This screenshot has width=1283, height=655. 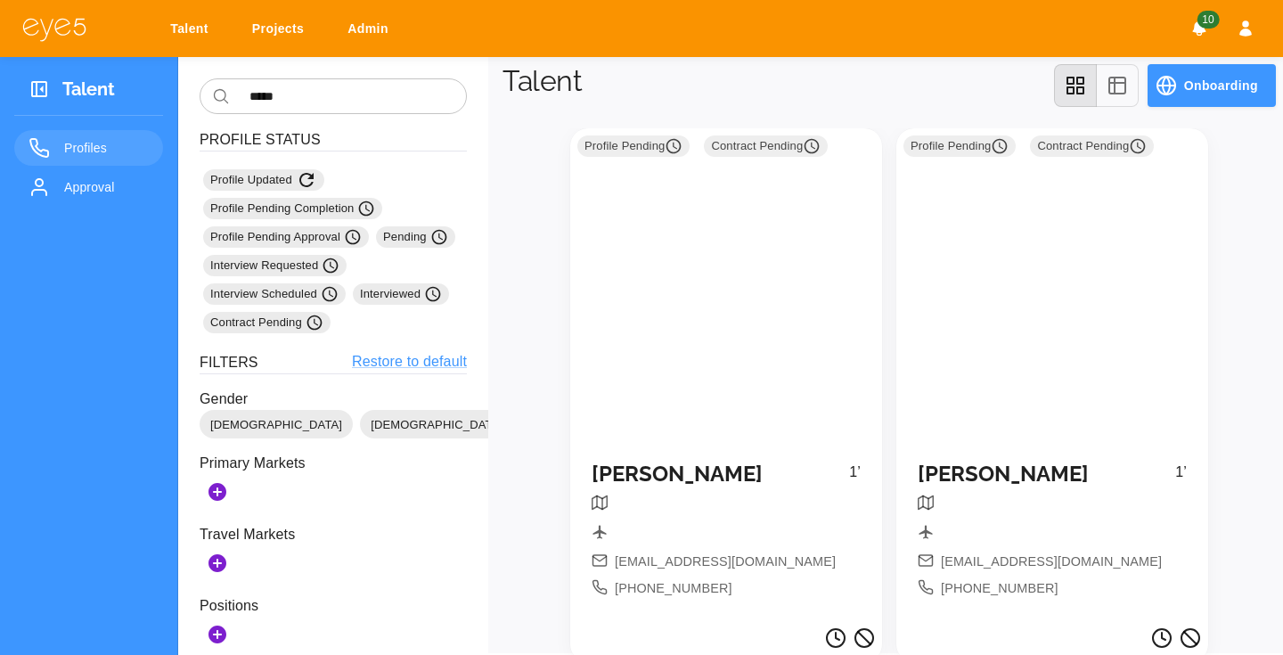 What do you see at coordinates (88, 92) in the screenshot?
I see `h3: Talent` at bounding box center [88, 92].